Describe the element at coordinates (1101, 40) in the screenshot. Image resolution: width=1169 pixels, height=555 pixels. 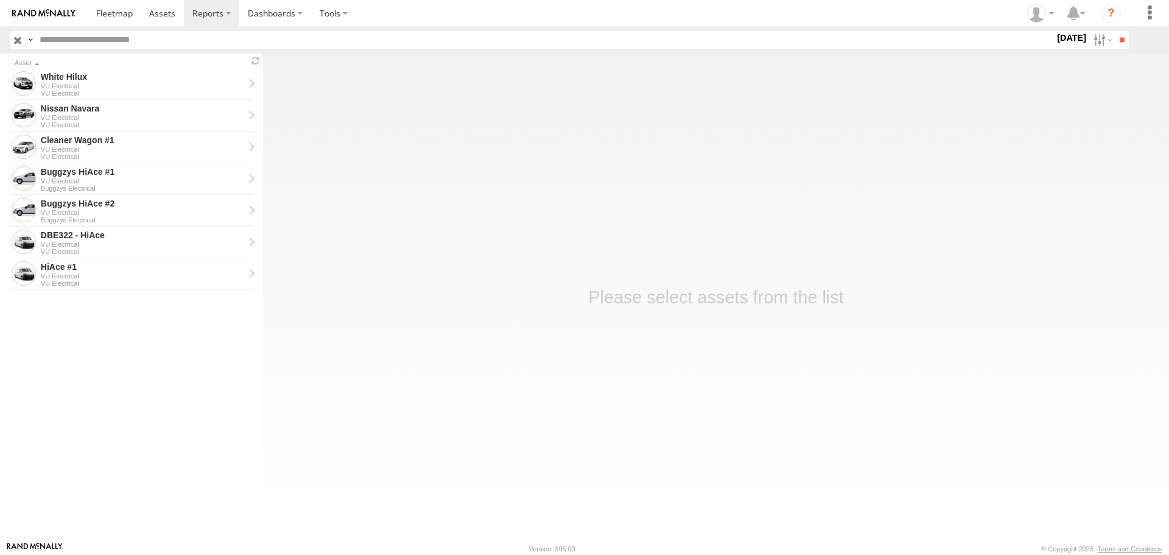
I see `label: Search Filter Options` at that location.